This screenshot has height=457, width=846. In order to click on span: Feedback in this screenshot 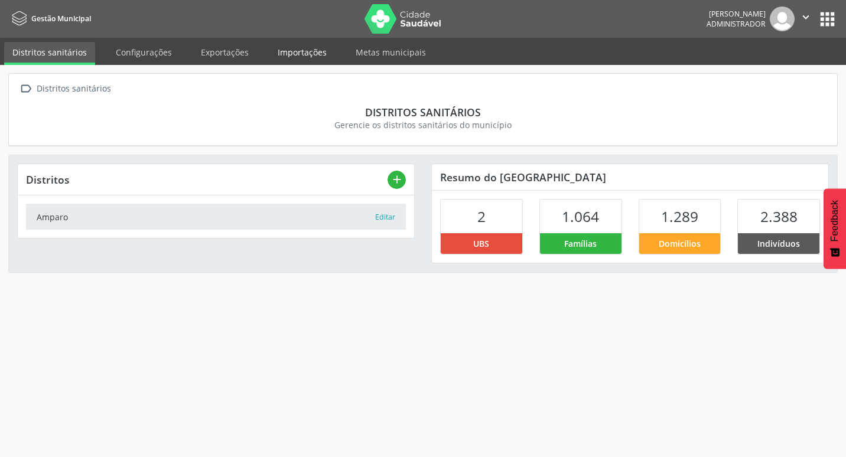, I will do `click(835, 221)`.